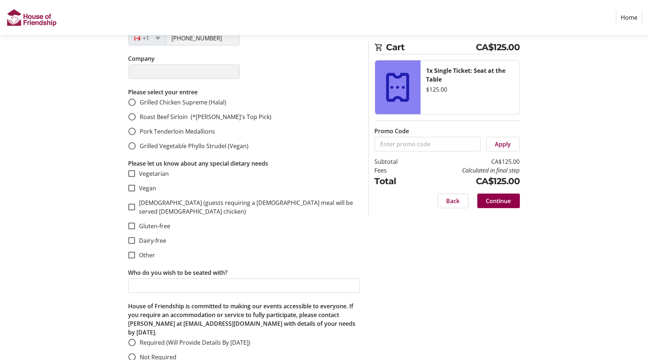 The image size is (648, 360). I want to click on td: Fees, so click(395, 170).